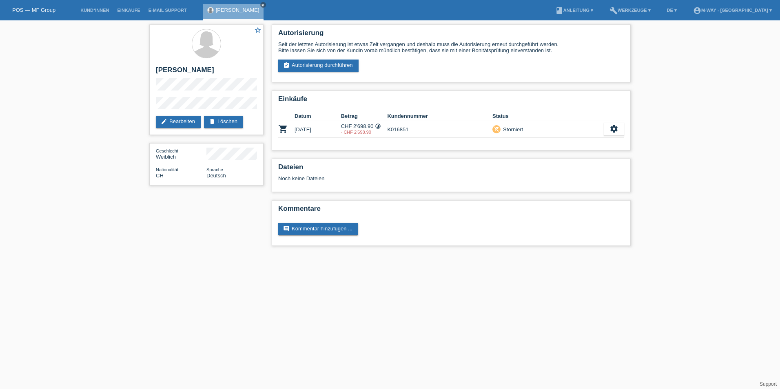 The image size is (780, 389). I want to click on div: Storniert, so click(512, 129).